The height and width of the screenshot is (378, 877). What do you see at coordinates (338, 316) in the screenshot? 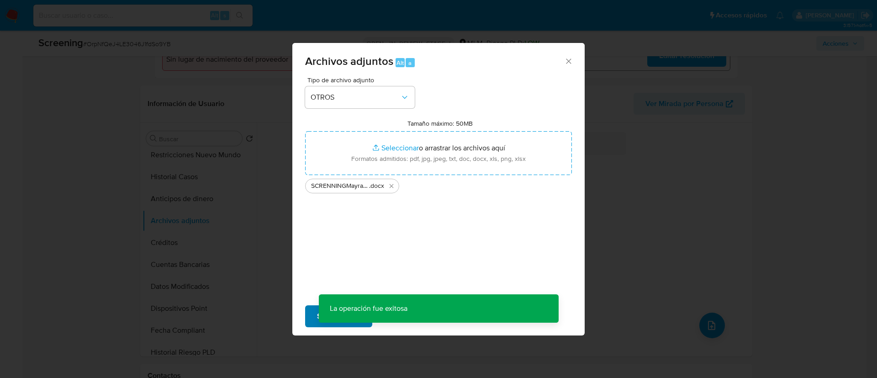
I see `button: Subir archivo` at bounding box center [338, 316].